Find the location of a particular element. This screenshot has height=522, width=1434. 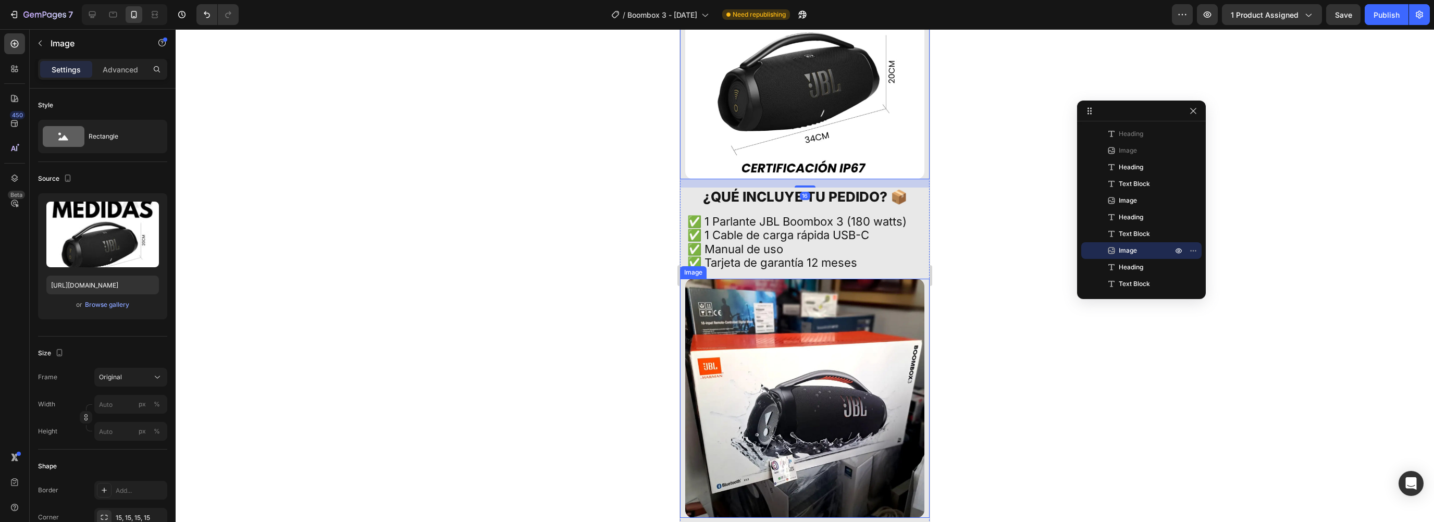

div: Publish is located at coordinates (1386, 15).